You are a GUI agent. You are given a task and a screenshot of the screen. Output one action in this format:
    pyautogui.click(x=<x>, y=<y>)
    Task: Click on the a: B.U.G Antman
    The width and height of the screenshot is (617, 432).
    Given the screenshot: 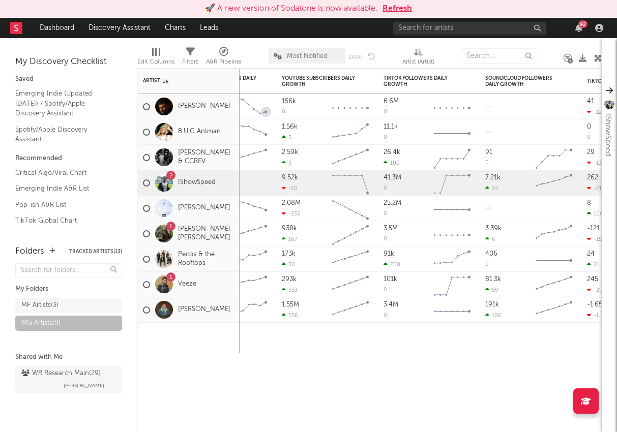 What is the action you would take?
    pyautogui.click(x=199, y=132)
    